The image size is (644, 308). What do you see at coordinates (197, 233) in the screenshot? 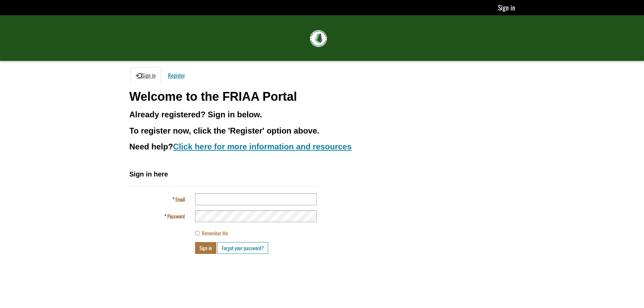
I see `input: Remember Me` at bounding box center [197, 233].